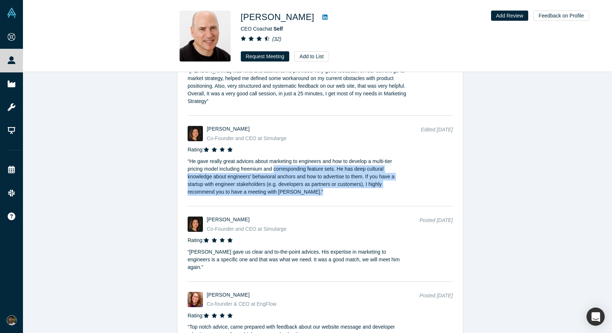 This screenshot has height=333, width=612. I want to click on span: Self, so click(278, 29).